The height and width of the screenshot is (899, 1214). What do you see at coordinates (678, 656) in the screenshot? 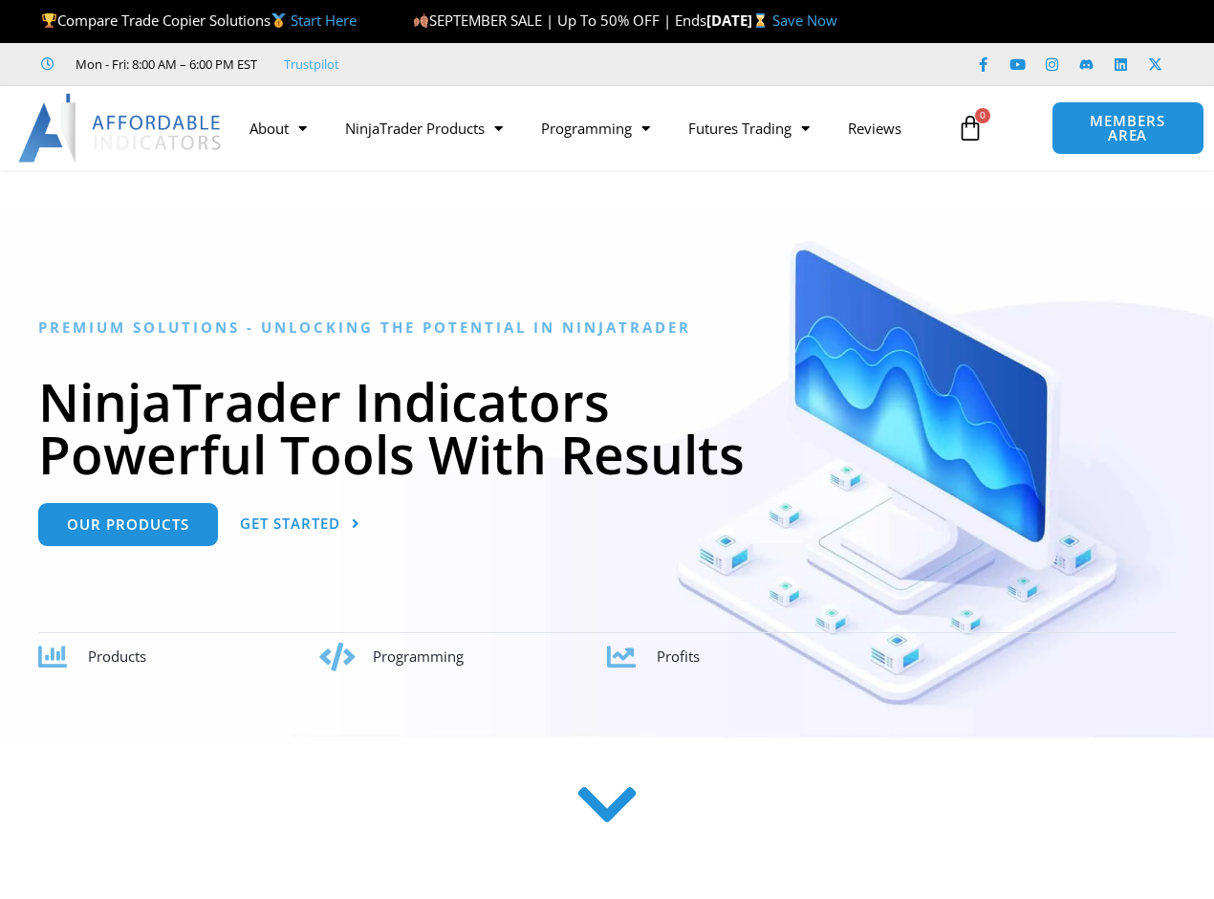
I see `span: Profits` at bounding box center [678, 656].